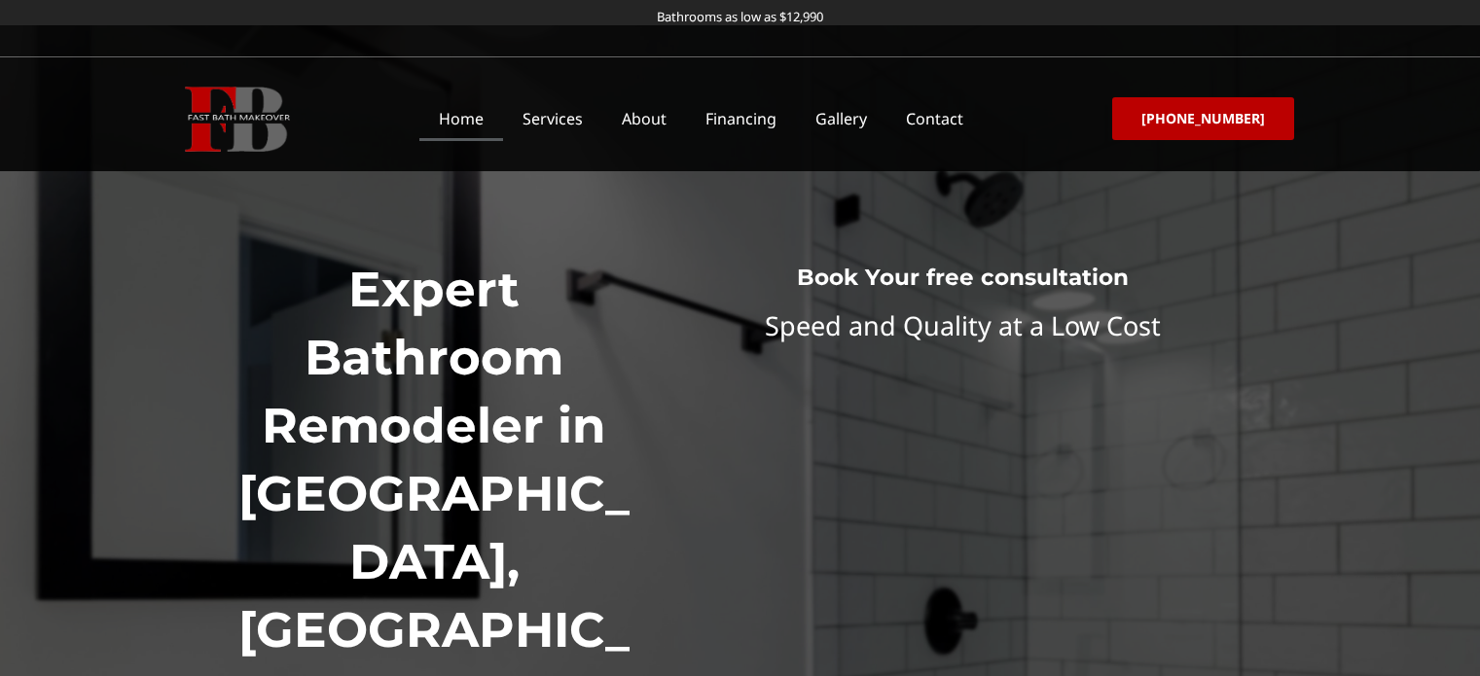 Image resolution: width=1480 pixels, height=676 pixels. What do you see at coordinates (963, 278) in the screenshot?
I see `h3: Book Your free consultation` at bounding box center [963, 278].